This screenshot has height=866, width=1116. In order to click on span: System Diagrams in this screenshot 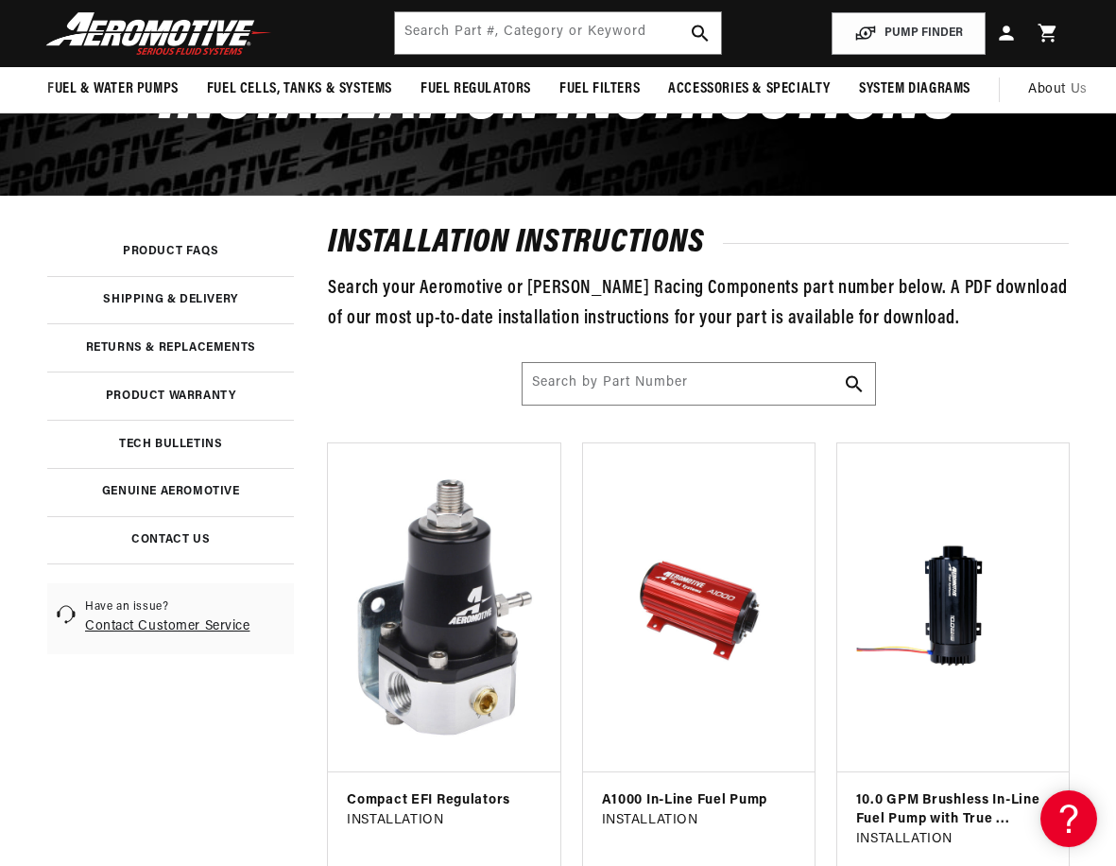, I will do `click(915, 89)`.